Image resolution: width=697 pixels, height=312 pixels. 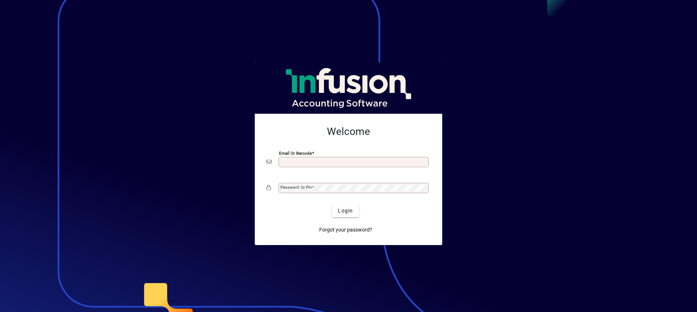 What do you see at coordinates (345, 211) in the screenshot?
I see `button: Login` at bounding box center [345, 211].